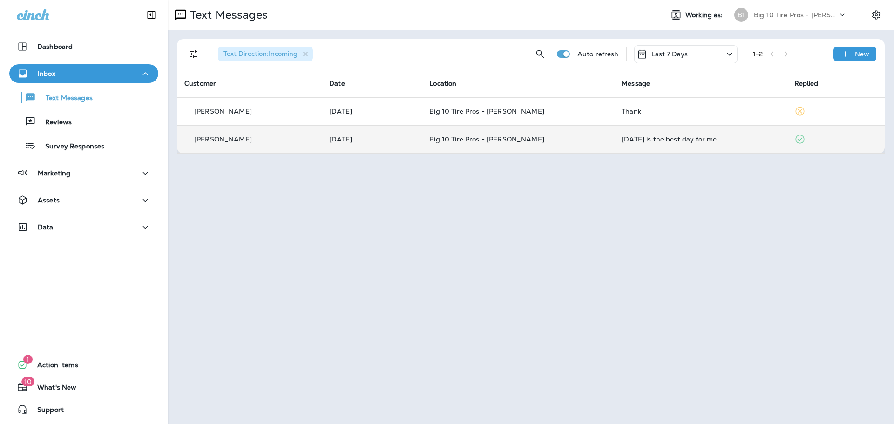  Describe the element at coordinates (598, 54) in the screenshot. I see `p: Auto refresh` at that location.